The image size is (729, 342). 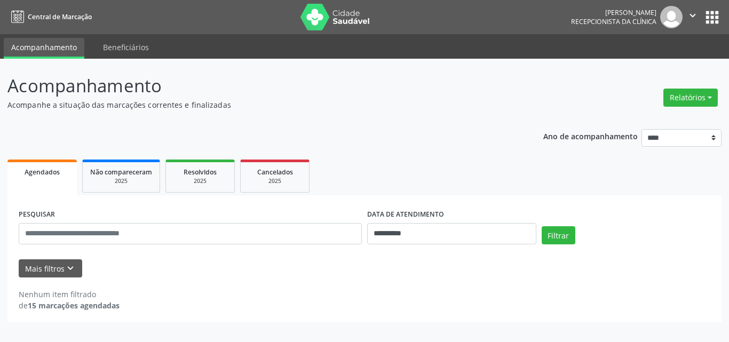 What do you see at coordinates (406, 215) in the screenshot?
I see `label: DATA DE ATENDIMENTO` at bounding box center [406, 215].